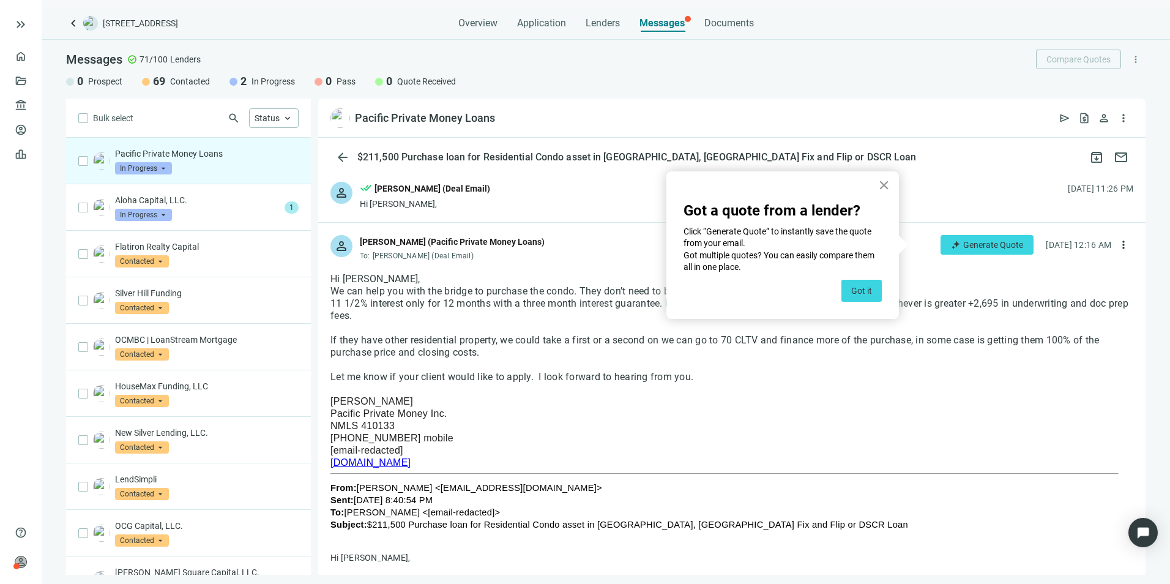  What do you see at coordinates (861, 291) in the screenshot?
I see `button: Got it` at bounding box center [861, 291].